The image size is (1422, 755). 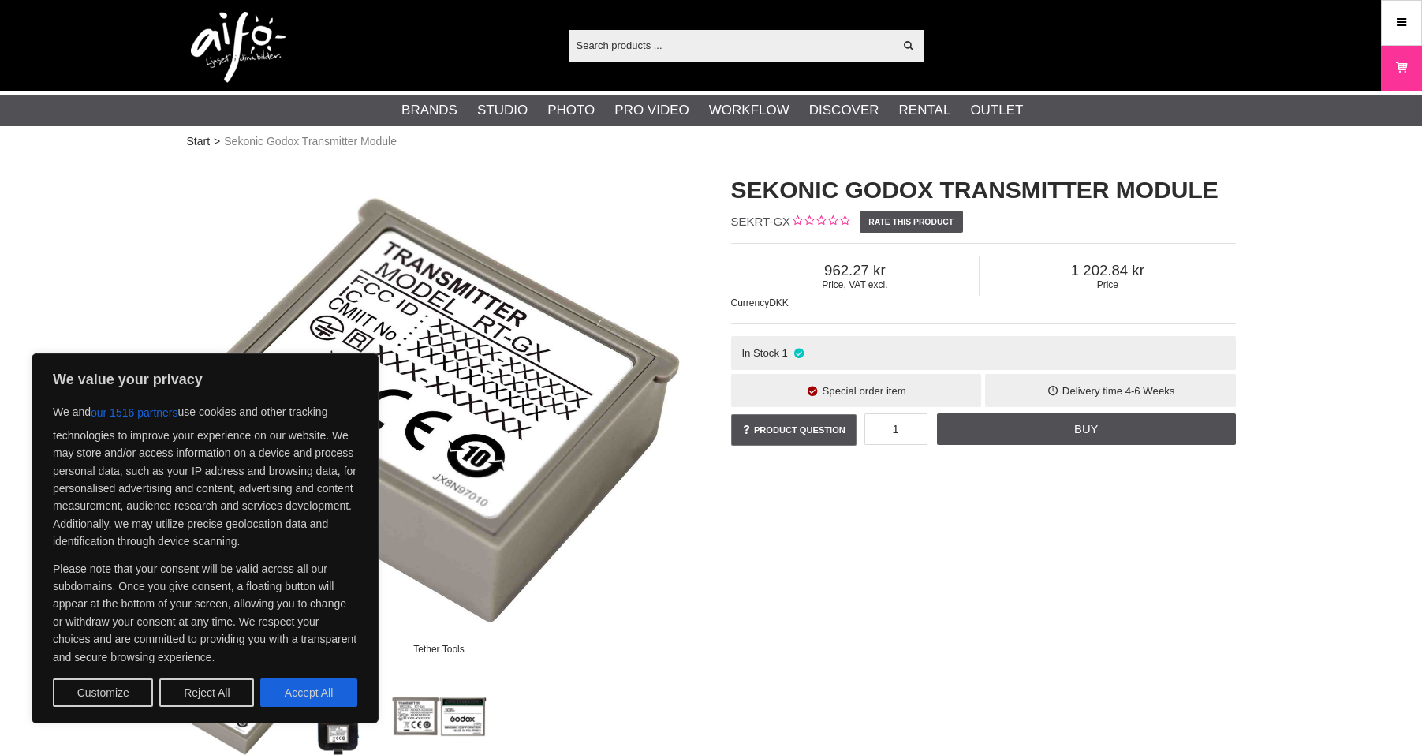 What do you see at coordinates (199, 141) in the screenshot?
I see `a: Start` at bounding box center [199, 141].